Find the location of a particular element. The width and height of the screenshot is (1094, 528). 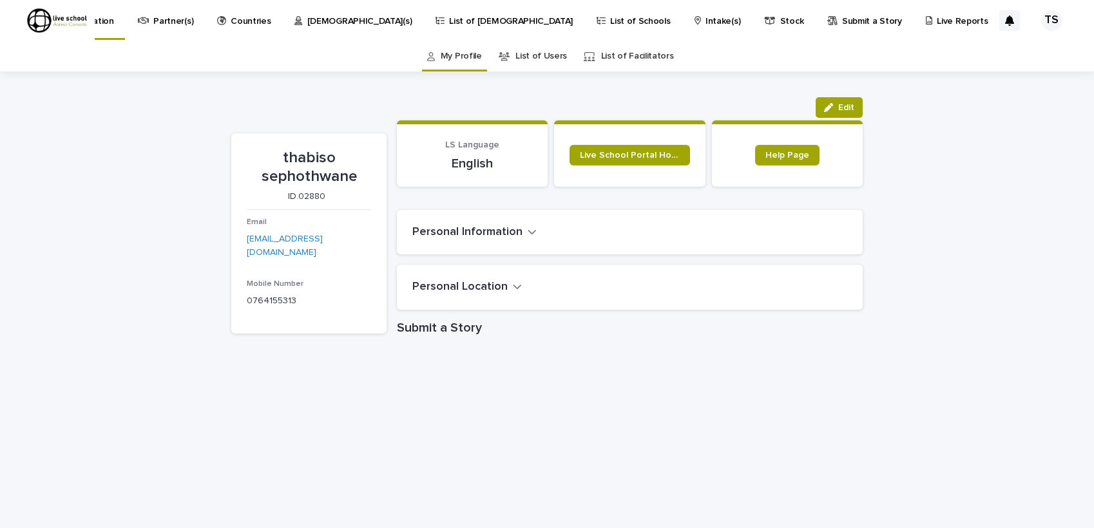

p: English is located at coordinates (472, 164).